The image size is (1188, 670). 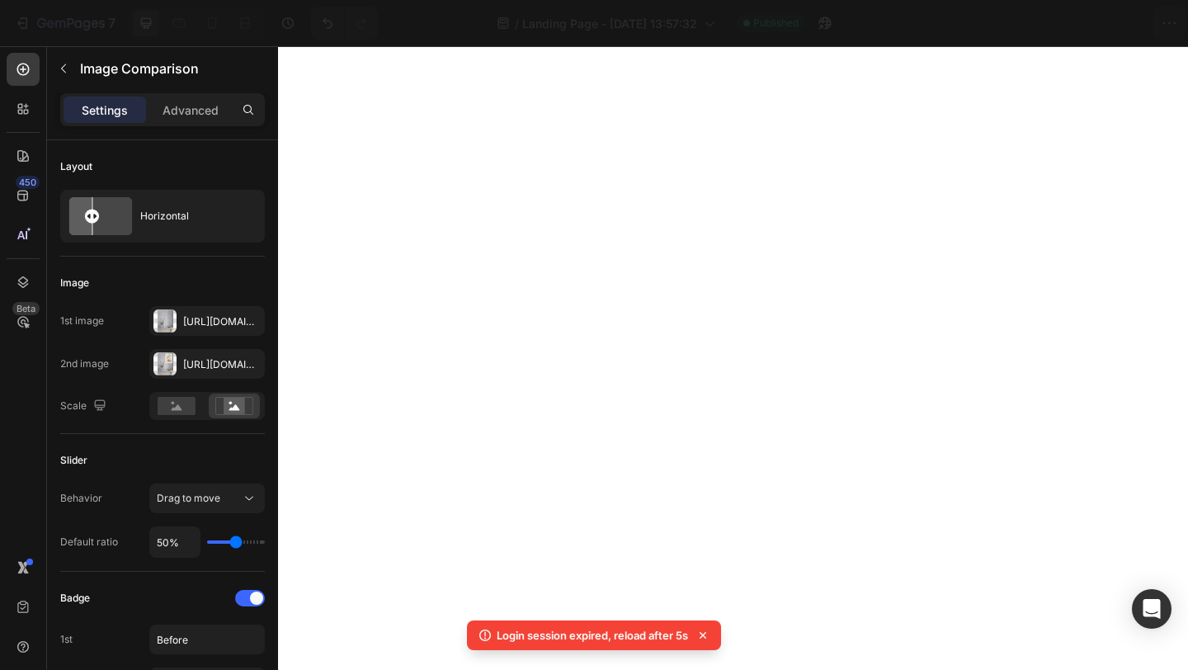 I want to click on p: 7, so click(x=111, y=23).